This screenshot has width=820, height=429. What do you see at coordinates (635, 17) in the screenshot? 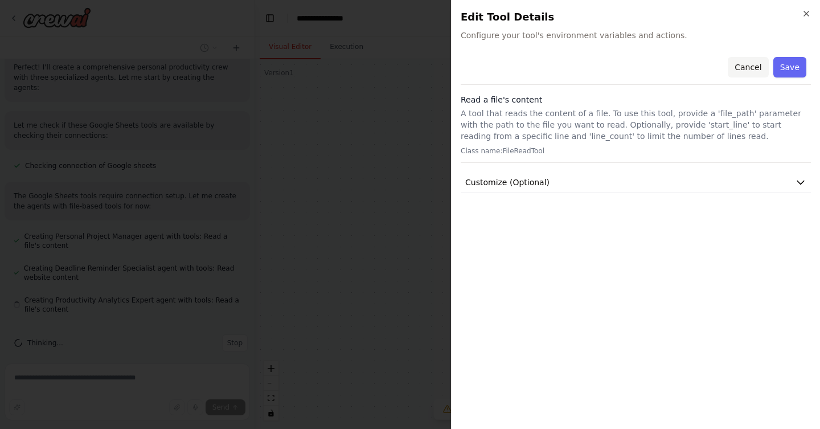
I see `h2: Edit Tool Details` at bounding box center [635, 17].